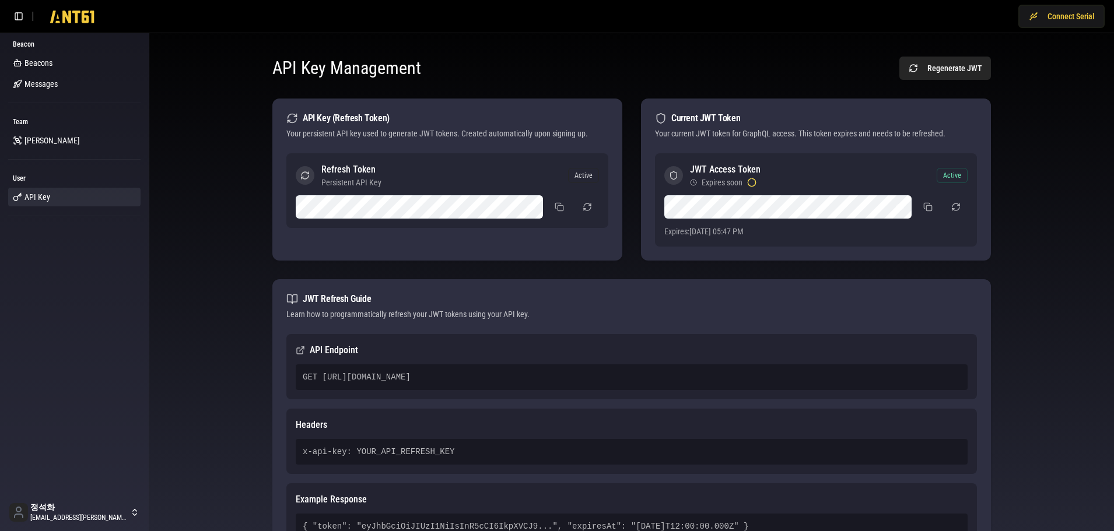 The height and width of the screenshot is (531, 1114). Describe the element at coordinates (447, 118) in the screenshot. I see `div: API Key (Refresh Token)` at that location.